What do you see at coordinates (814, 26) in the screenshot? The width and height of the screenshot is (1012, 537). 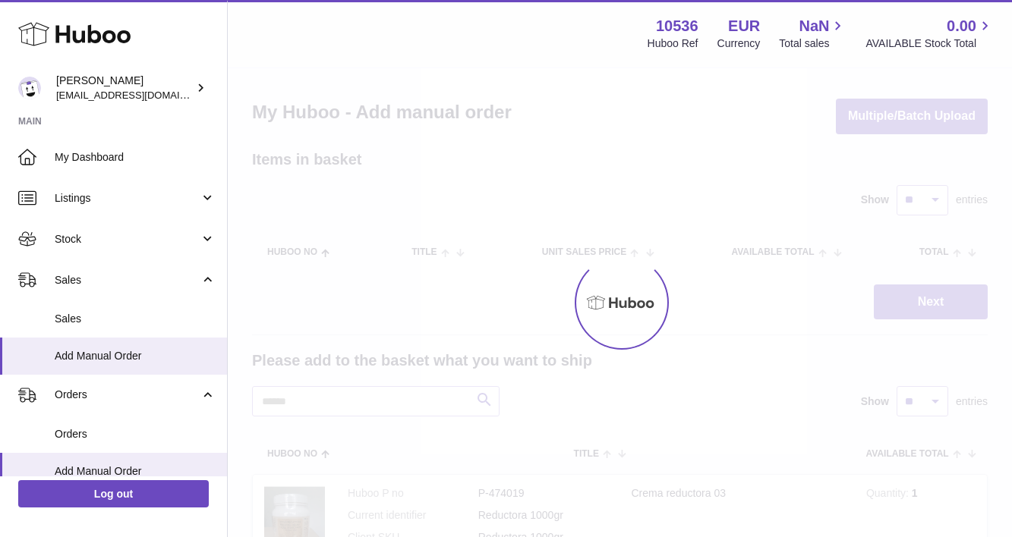 I see `span: NaN` at bounding box center [814, 26].